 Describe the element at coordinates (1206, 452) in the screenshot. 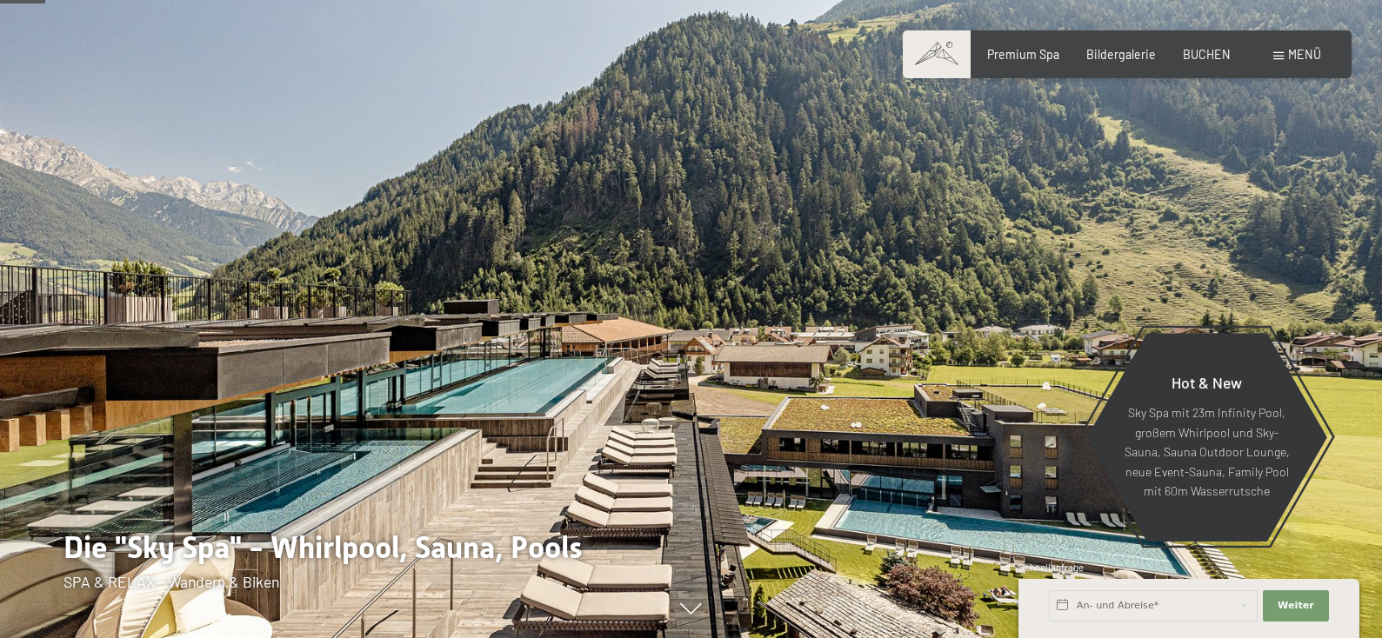

I see `p: Sky Spa mit 23m Infinity Pool, großem Whirlpool und Sky-Sauna, Sauna Outdoor Lounge, neue Event-S...` at that location.